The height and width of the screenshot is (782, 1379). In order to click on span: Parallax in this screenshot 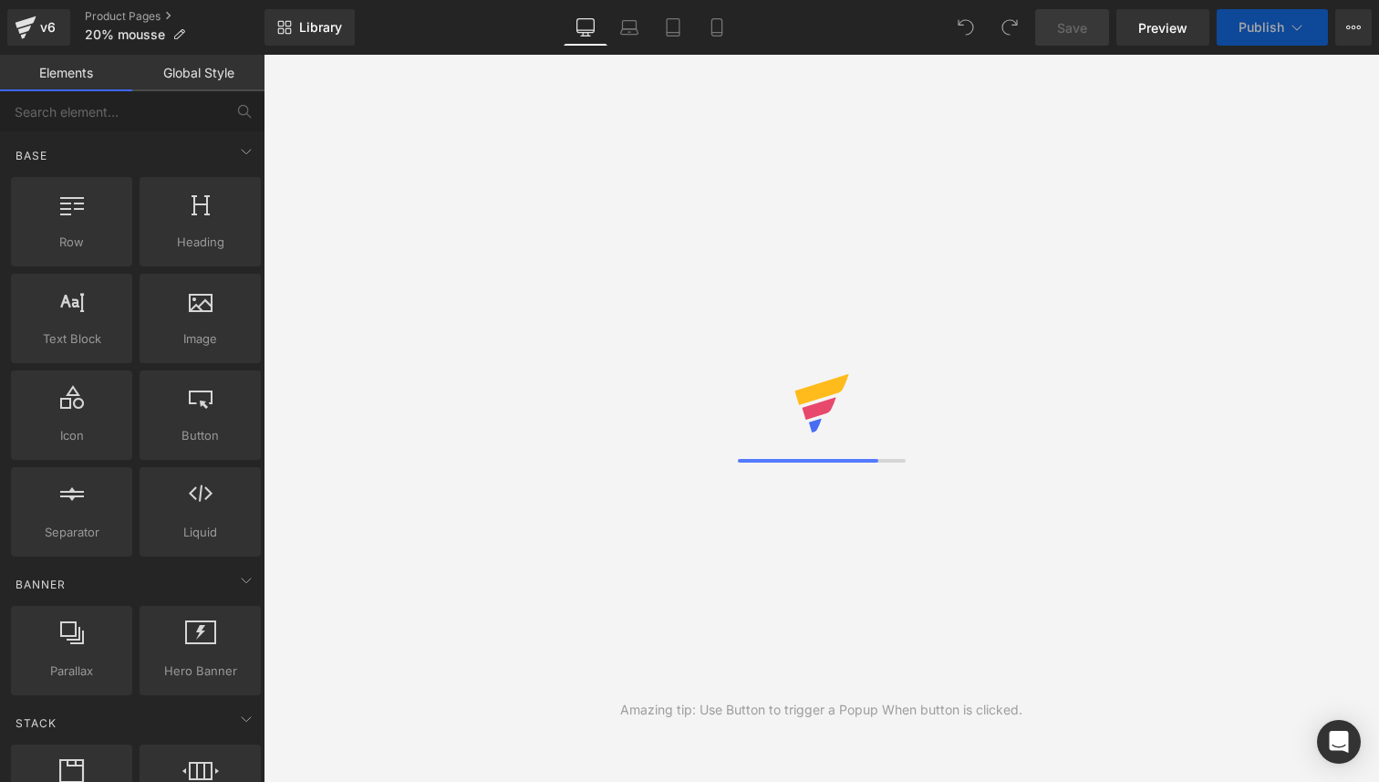, I will do `click(71, 670)`.